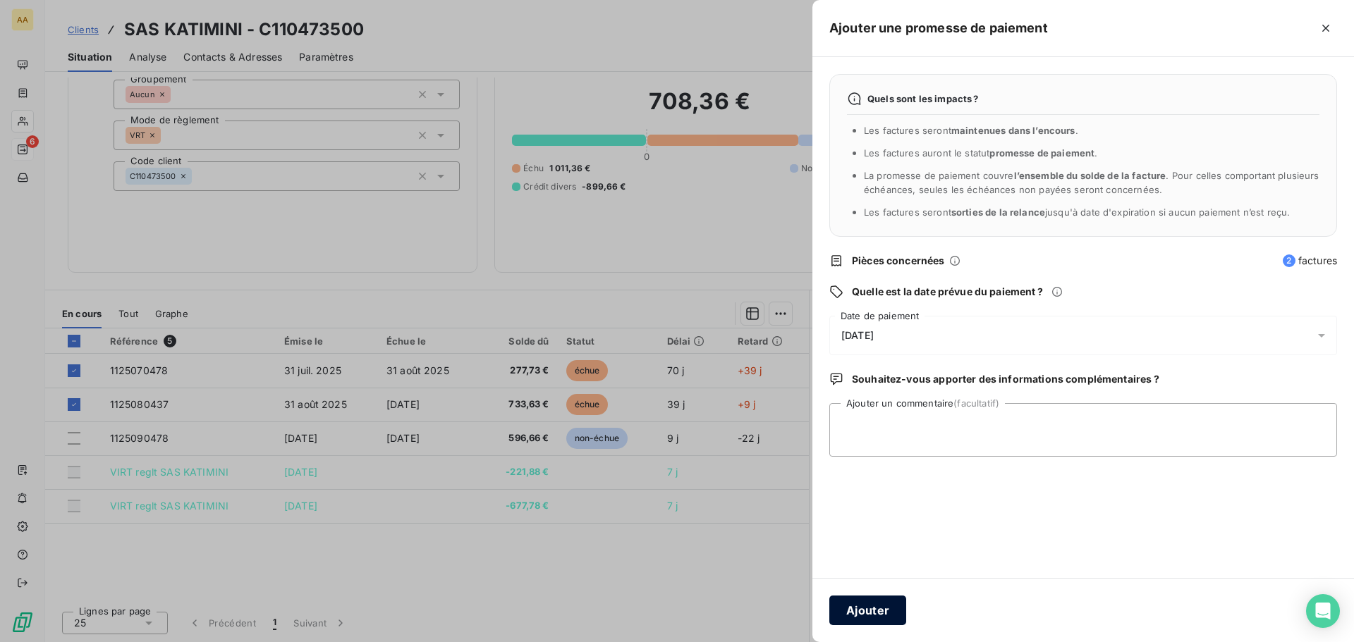 The image size is (1354, 642). What do you see at coordinates (1091, 183) in the screenshot?
I see `span: La promesse de paiement couvre . Pour celles comportant plusieurs échéances, seules les échéances...` at bounding box center [1091, 183].